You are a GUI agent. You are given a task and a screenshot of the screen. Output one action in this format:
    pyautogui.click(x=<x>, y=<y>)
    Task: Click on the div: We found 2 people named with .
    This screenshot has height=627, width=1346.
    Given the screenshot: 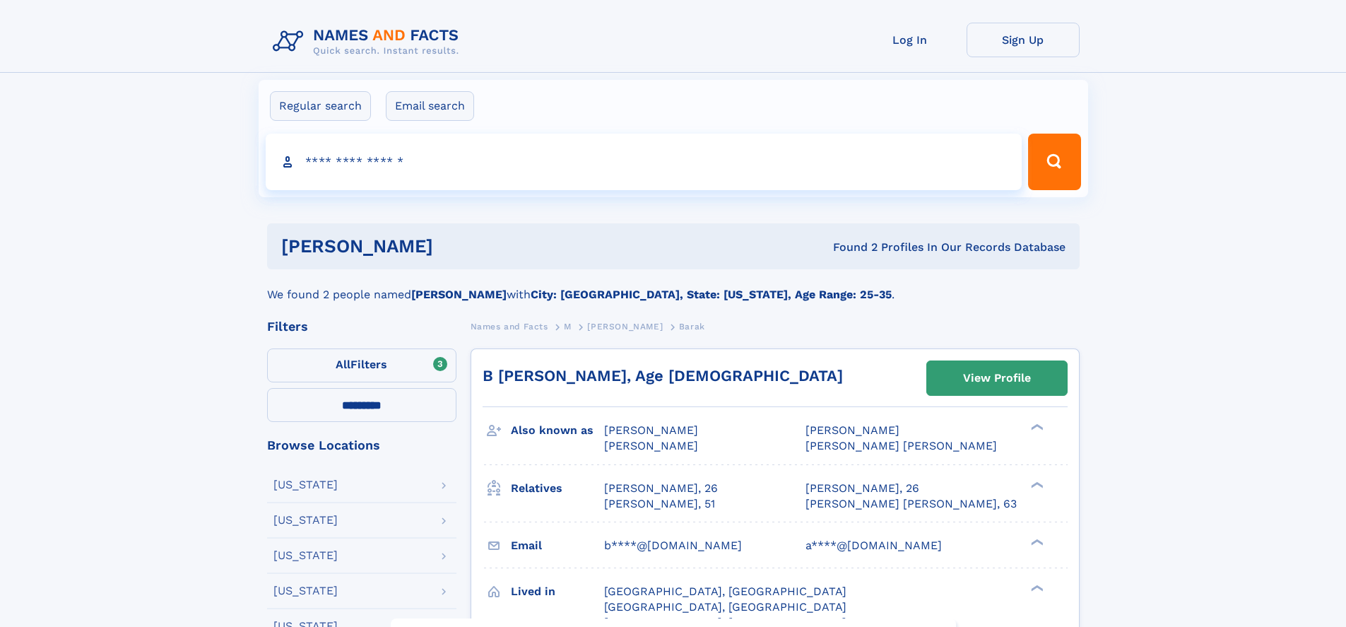 What is the action you would take?
    pyautogui.click(x=674, y=286)
    